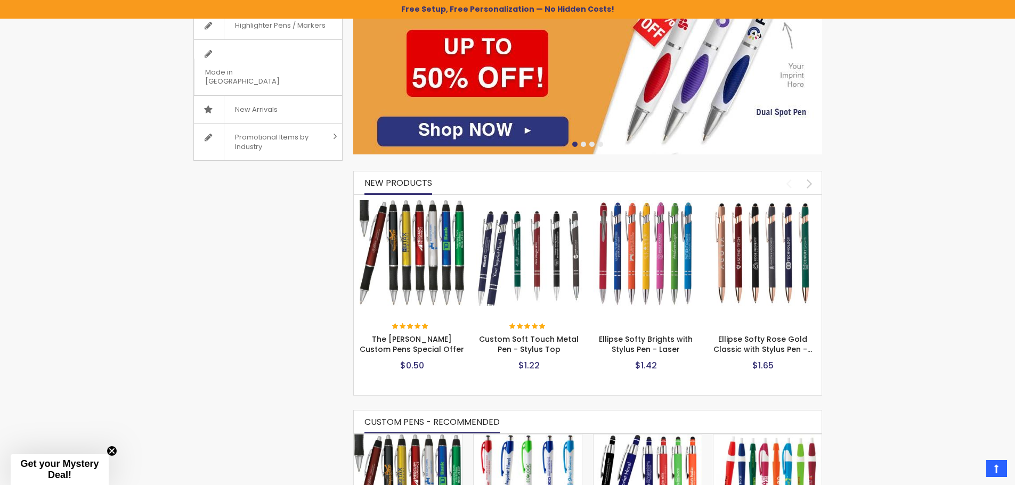  Describe the element at coordinates (529, 365) in the screenshot. I see `span: $1.22` at that location.